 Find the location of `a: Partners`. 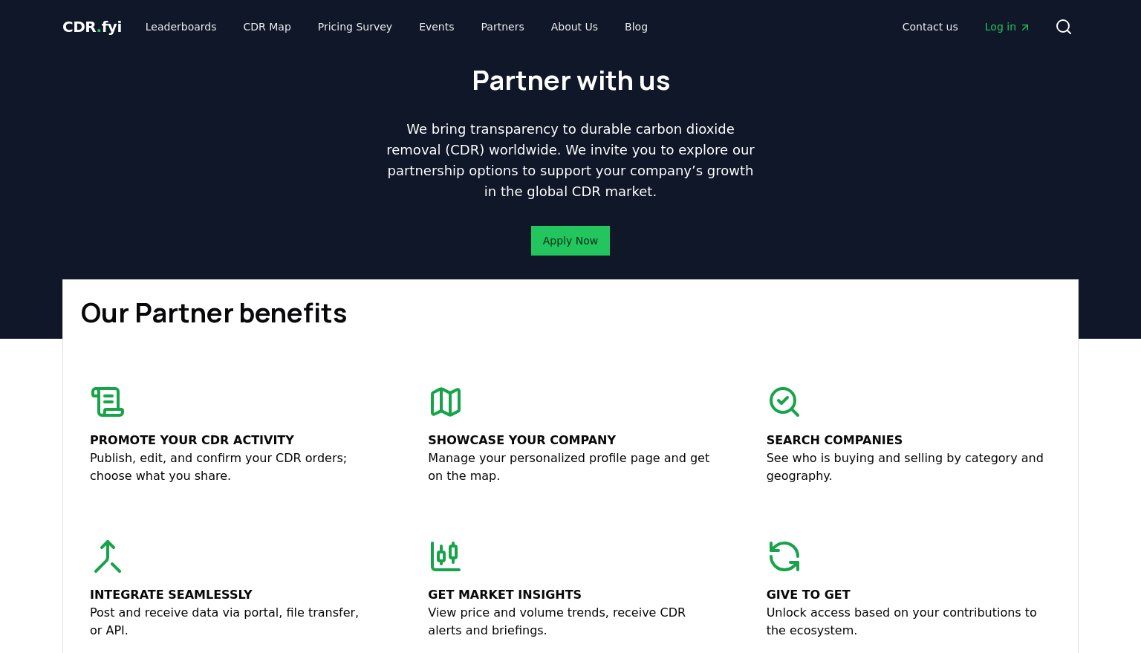

a: Partners is located at coordinates (503, 27).